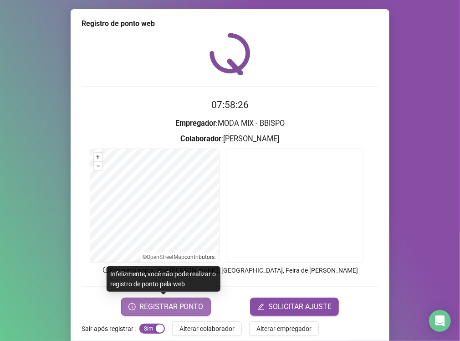 This screenshot has width=460, height=341. I want to click on strong: Empregador, so click(195, 123).